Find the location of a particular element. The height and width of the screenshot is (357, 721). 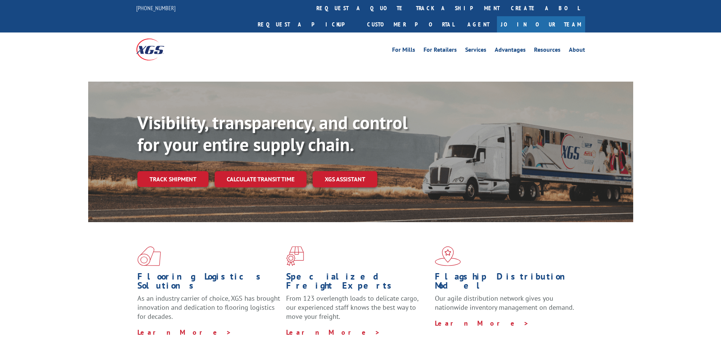

img: xgs-icon-total-supply-chain-intelligence-red is located at coordinates (149, 256).